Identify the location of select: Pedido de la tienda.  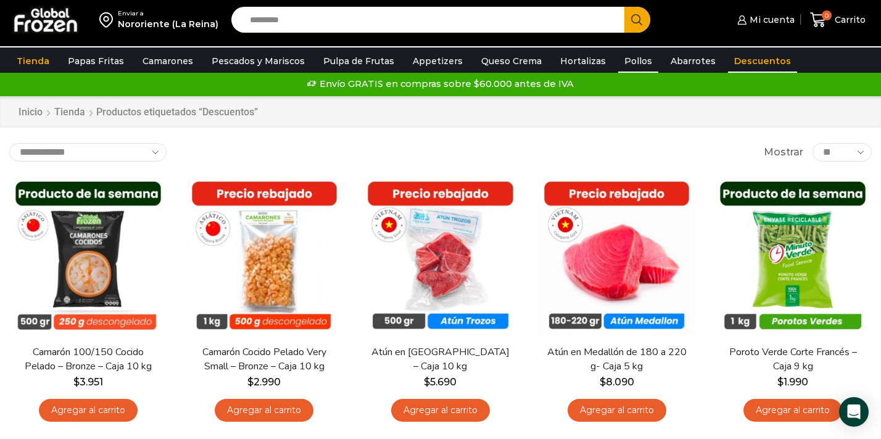
(88, 152).